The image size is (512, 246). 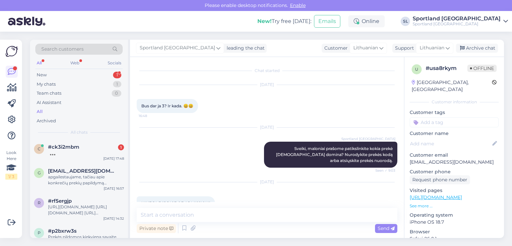 What do you see at coordinates (454, 190) in the screenshot?
I see `p: Visited pages` at bounding box center [454, 190].